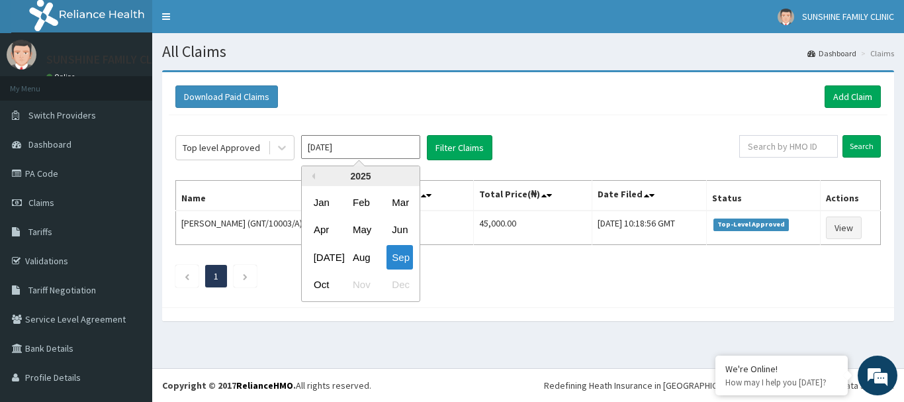 The image size is (904, 402). I want to click on input: Search, so click(862, 146).